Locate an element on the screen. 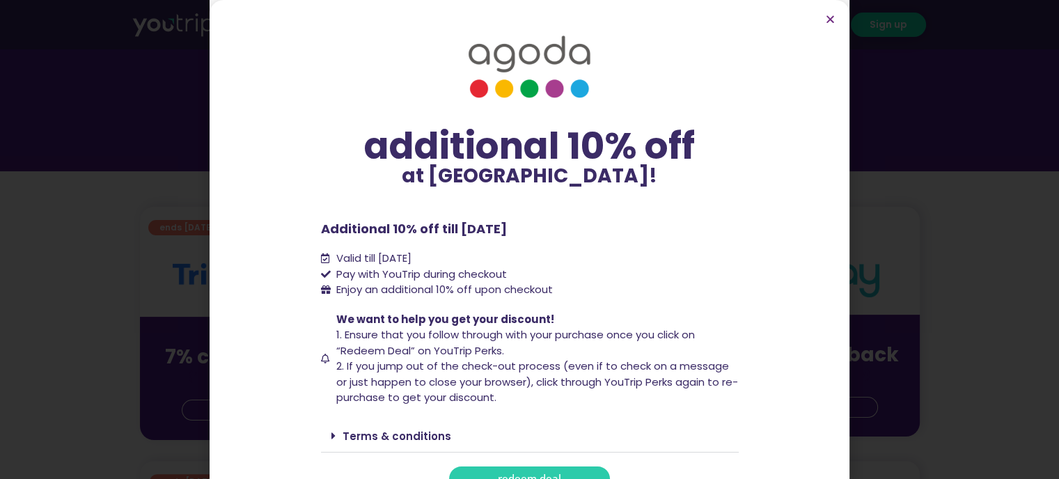  a: Close is located at coordinates (830, 19).